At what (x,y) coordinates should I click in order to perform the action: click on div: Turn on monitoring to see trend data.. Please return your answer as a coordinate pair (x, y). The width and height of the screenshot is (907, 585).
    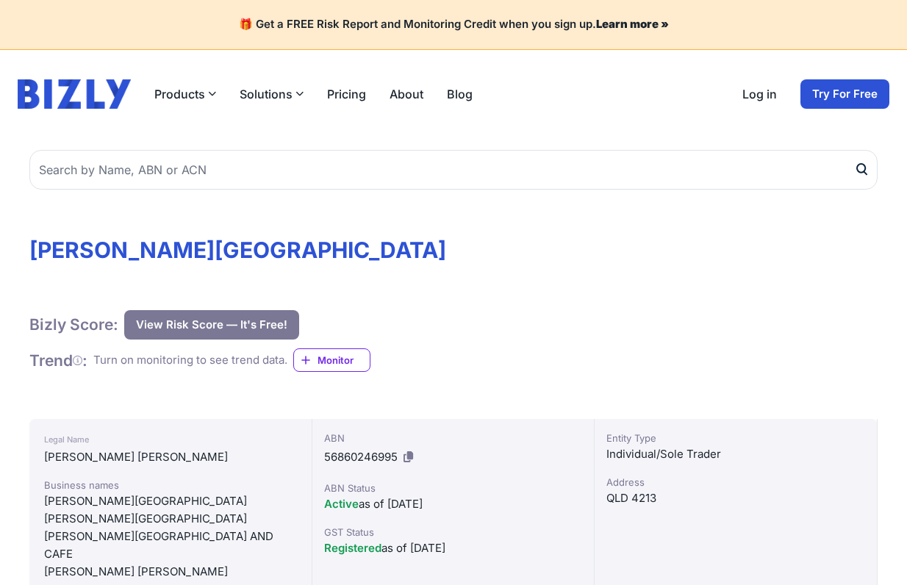
    Looking at the image, I should click on (190, 360).